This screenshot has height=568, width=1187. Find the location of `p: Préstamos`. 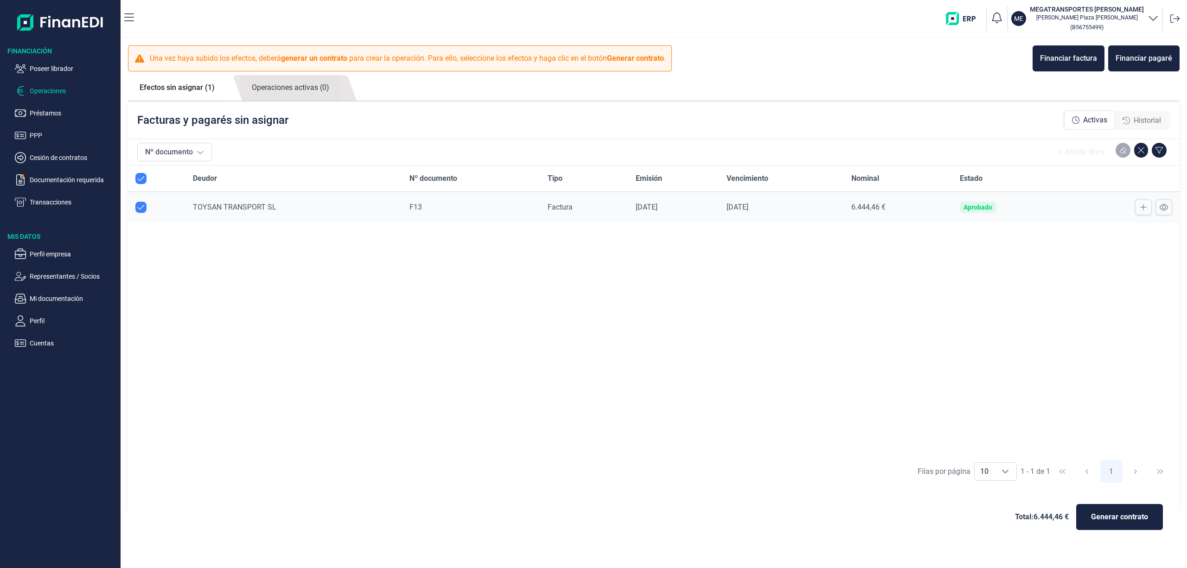

p: Préstamos is located at coordinates (73, 113).